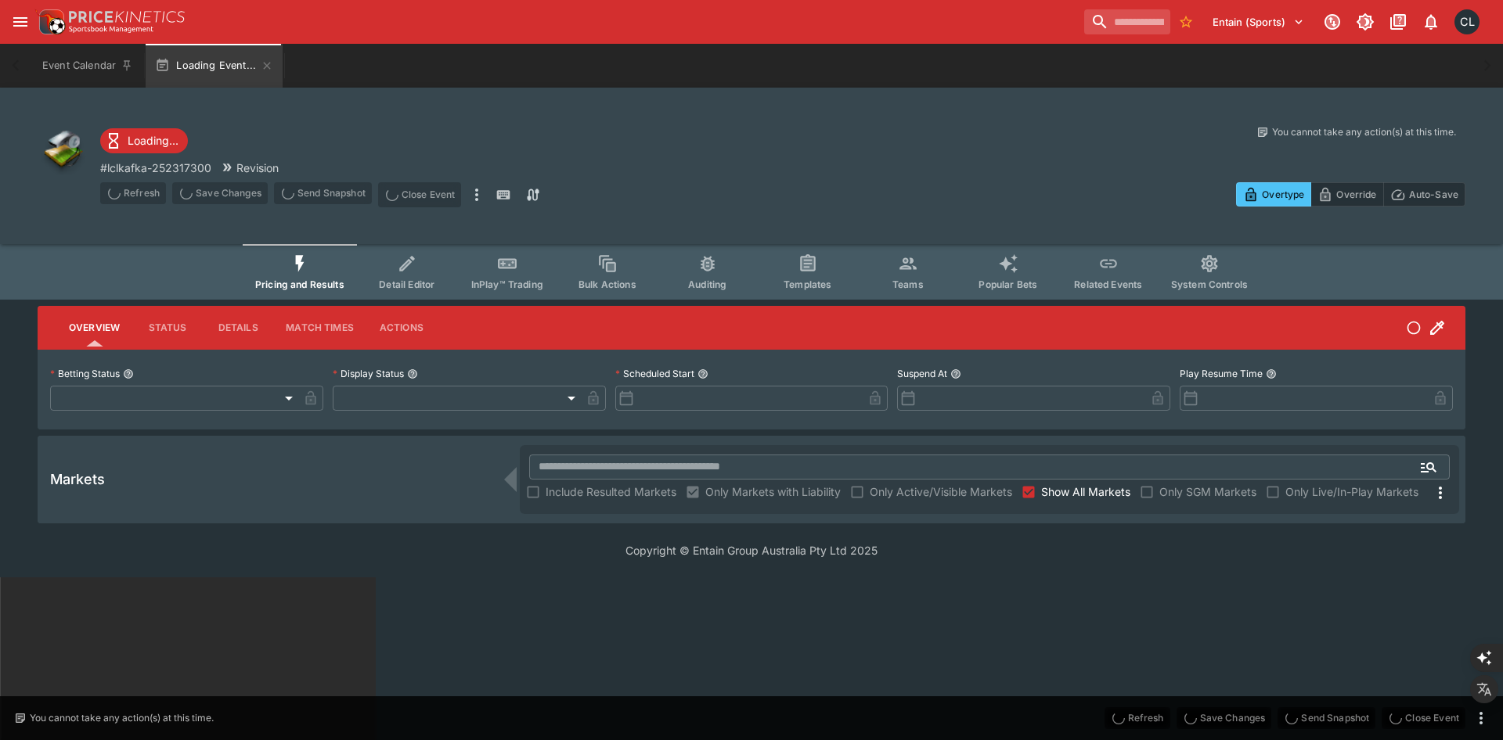 The image size is (1503, 740). I want to click on button: Connected to PK, so click(1332, 22).